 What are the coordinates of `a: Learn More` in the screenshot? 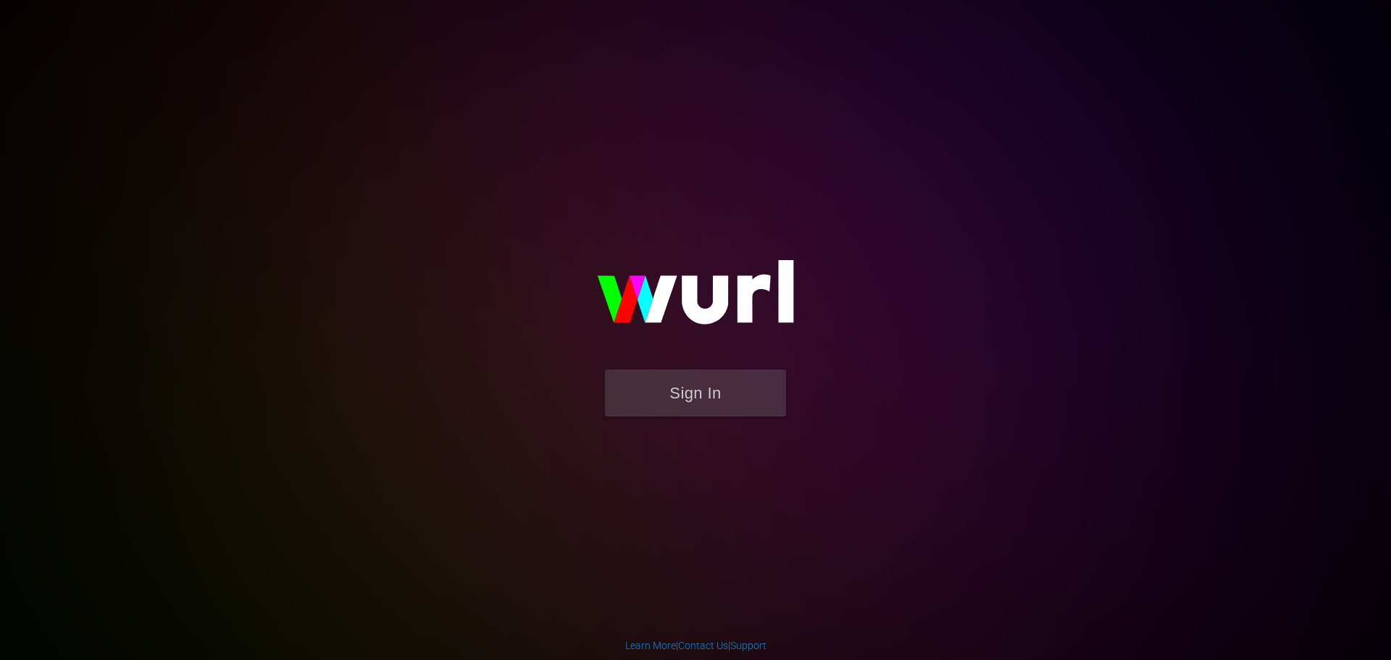 It's located at (651, 646).